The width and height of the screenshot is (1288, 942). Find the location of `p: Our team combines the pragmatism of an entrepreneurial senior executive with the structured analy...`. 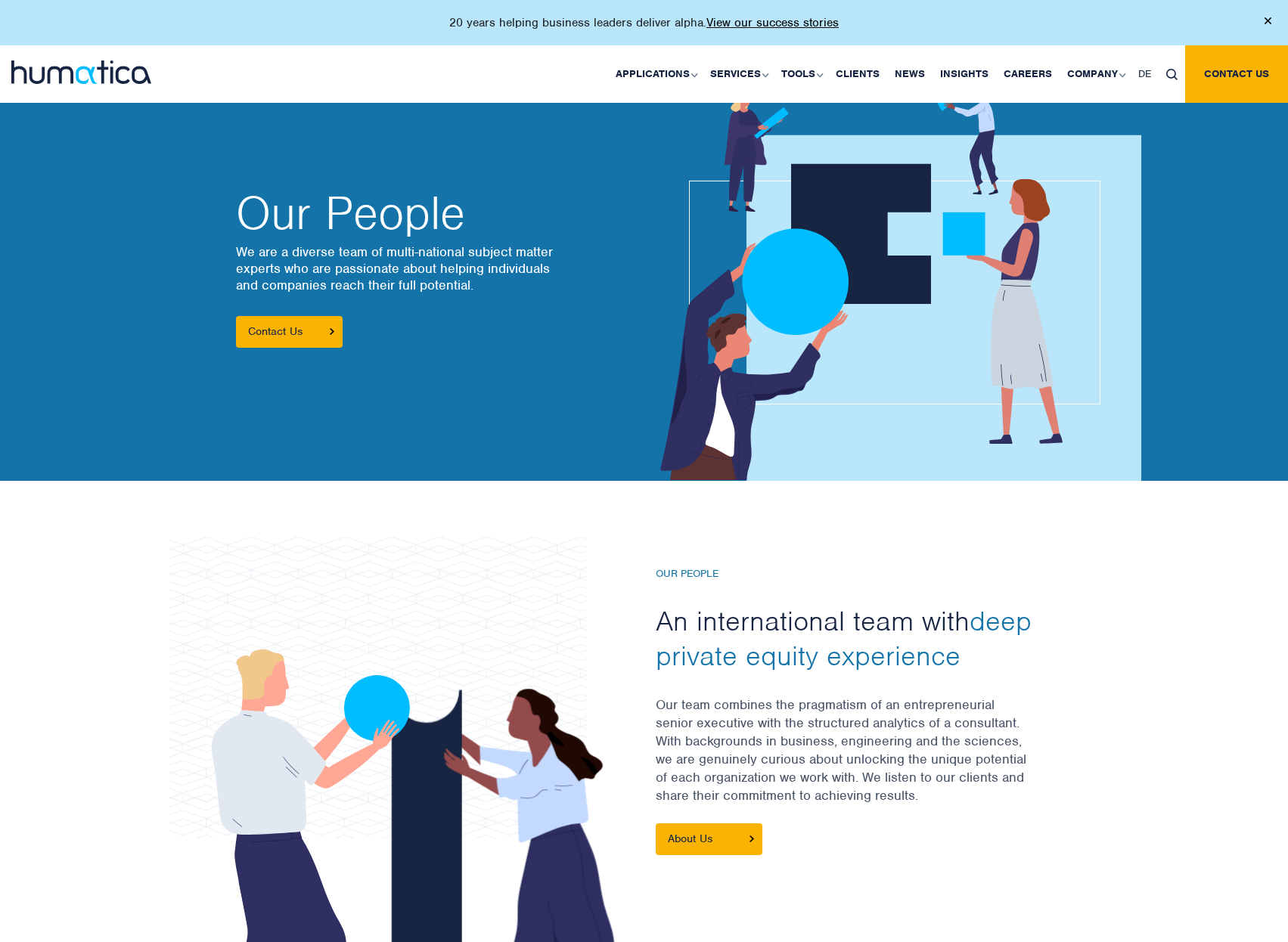

p: Our team combines the pragmatism of an entrepreneurial senior executive with the structured analy... is located at coordinates (860, 759).